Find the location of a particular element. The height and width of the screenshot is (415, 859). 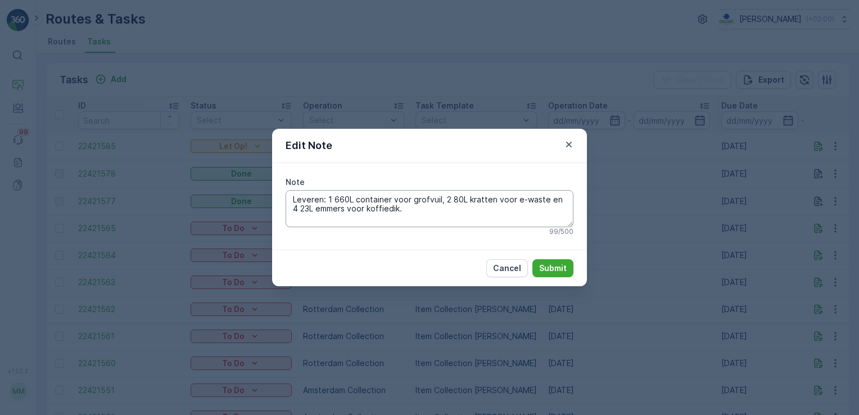

p: Edit Note is located at coordinates (309, 146).